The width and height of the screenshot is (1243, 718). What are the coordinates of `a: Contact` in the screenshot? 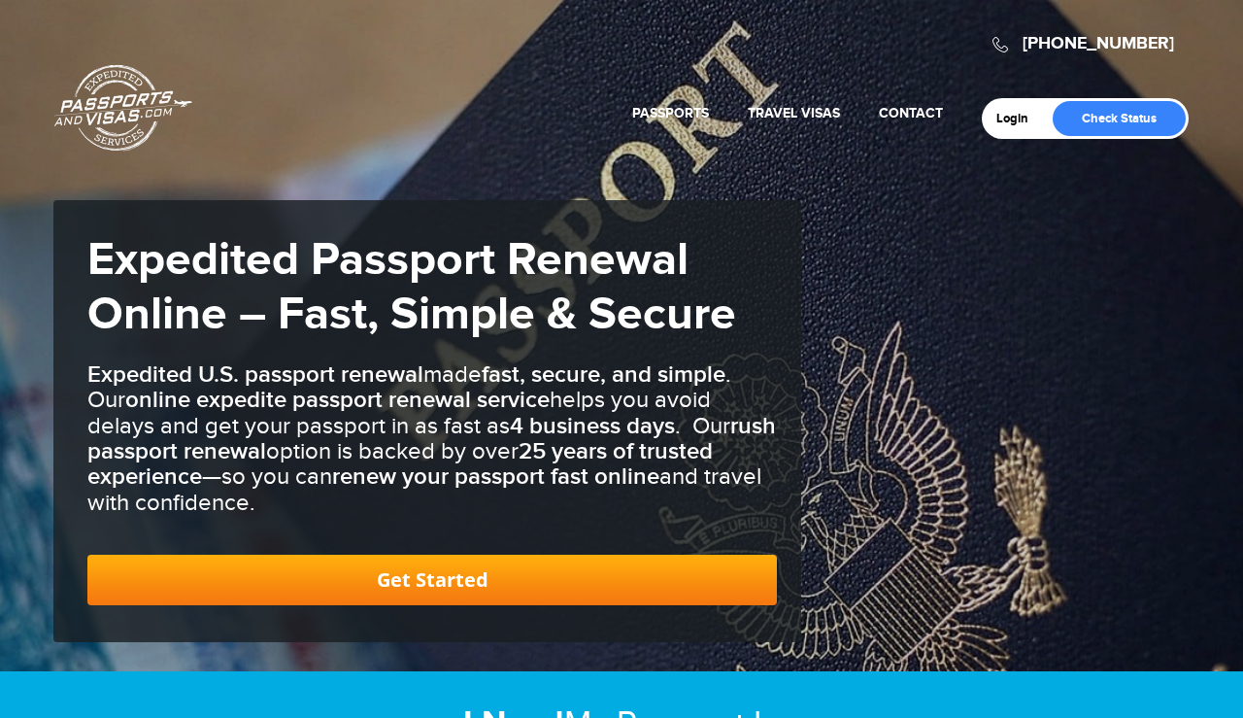 It's located at (911, 113).